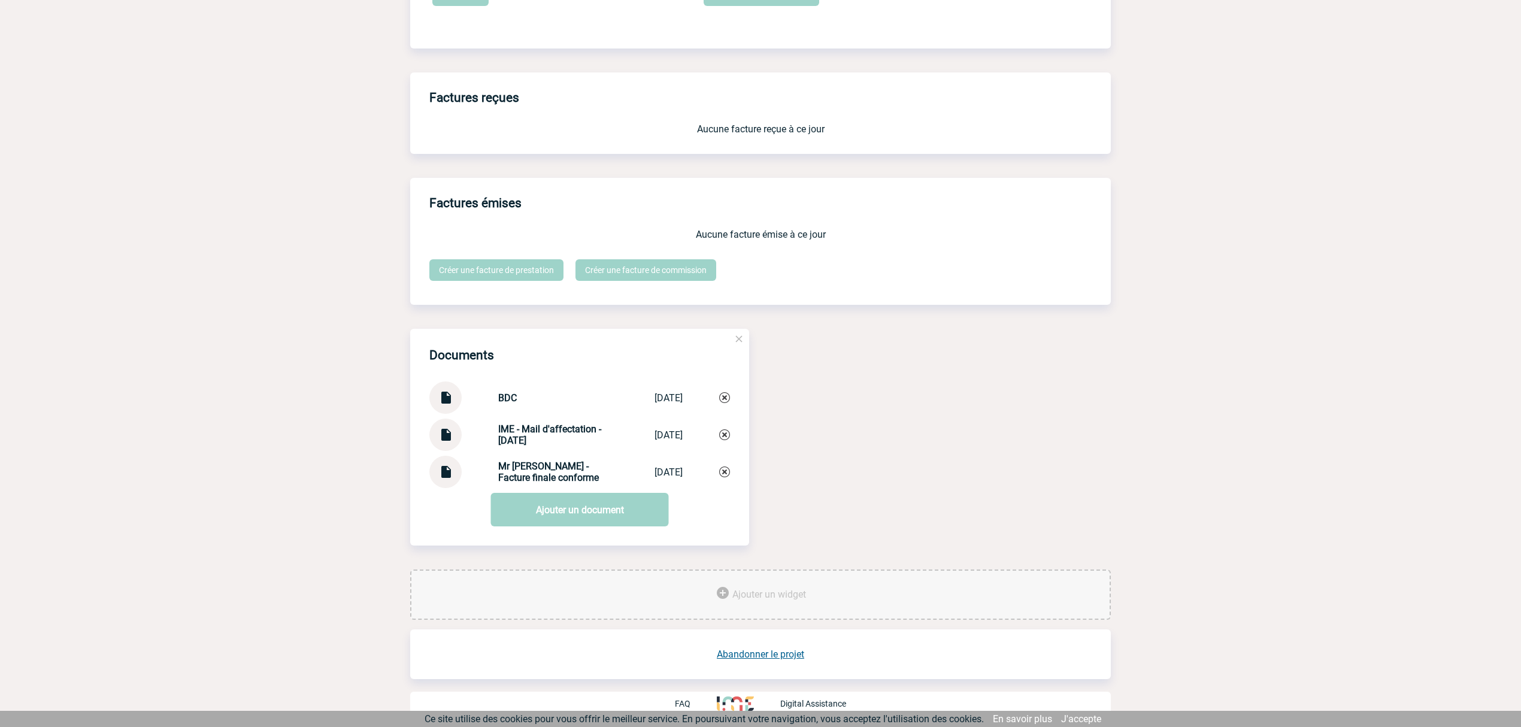 This screenshot has height=727, width=1521. I want to click on a: J'accepte, so click(1081, 719).